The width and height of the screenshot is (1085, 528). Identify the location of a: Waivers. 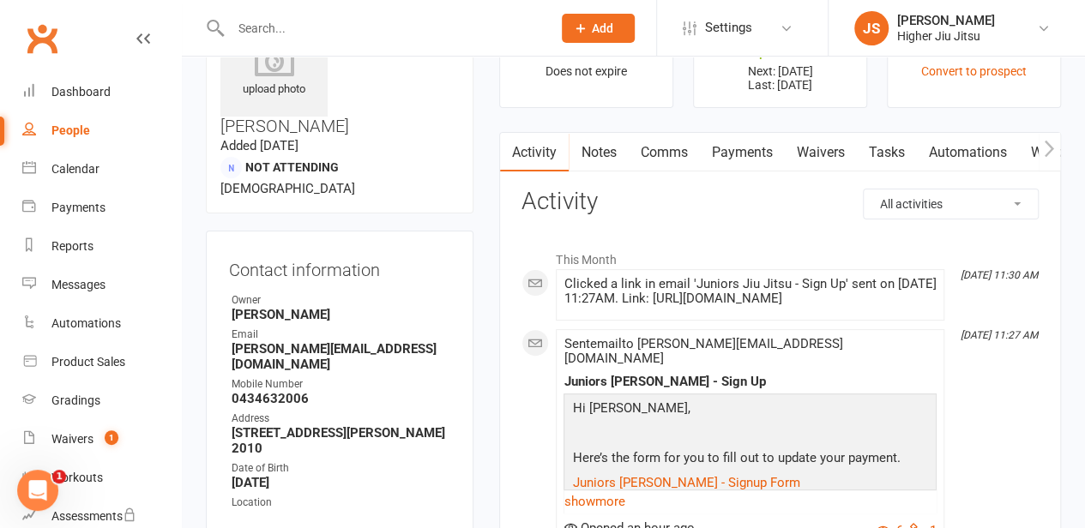
(820, 153).